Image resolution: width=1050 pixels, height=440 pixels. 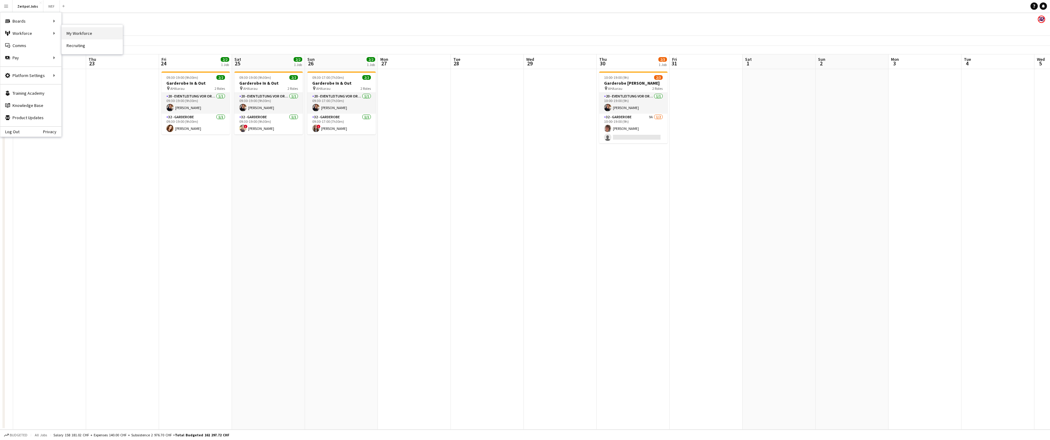 I want to click on span: 27, so click(x=384, y=63).